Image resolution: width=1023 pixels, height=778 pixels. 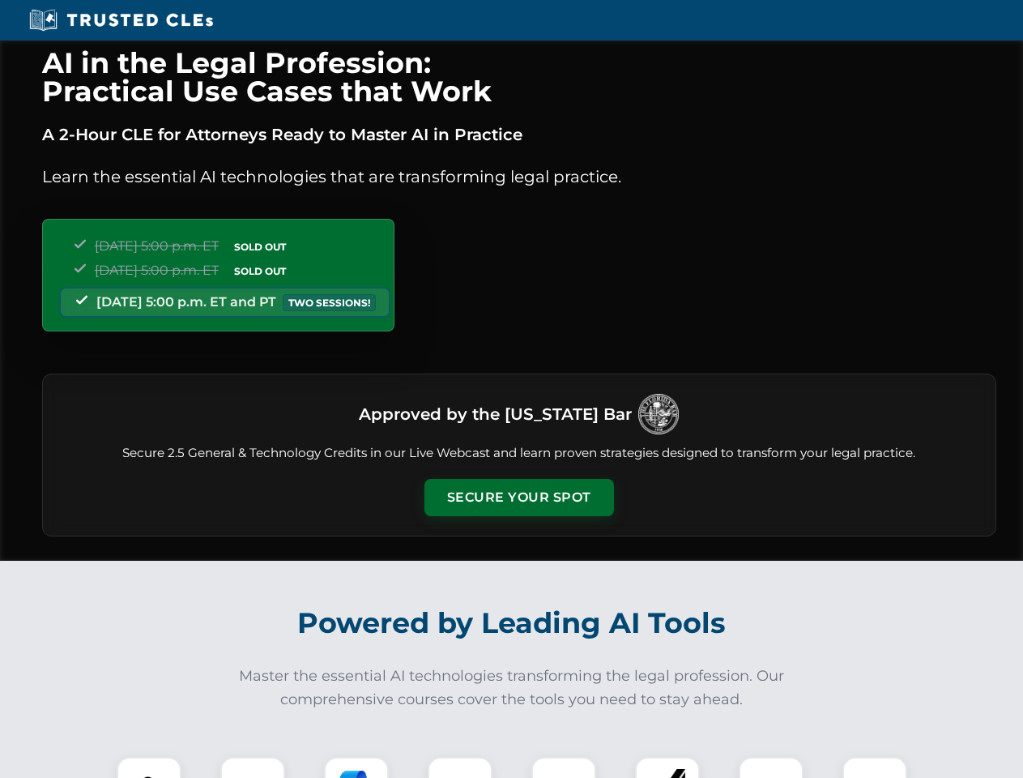 I want to click on h2: Powered by Leading AI Tools, so click(x=512, y=623).